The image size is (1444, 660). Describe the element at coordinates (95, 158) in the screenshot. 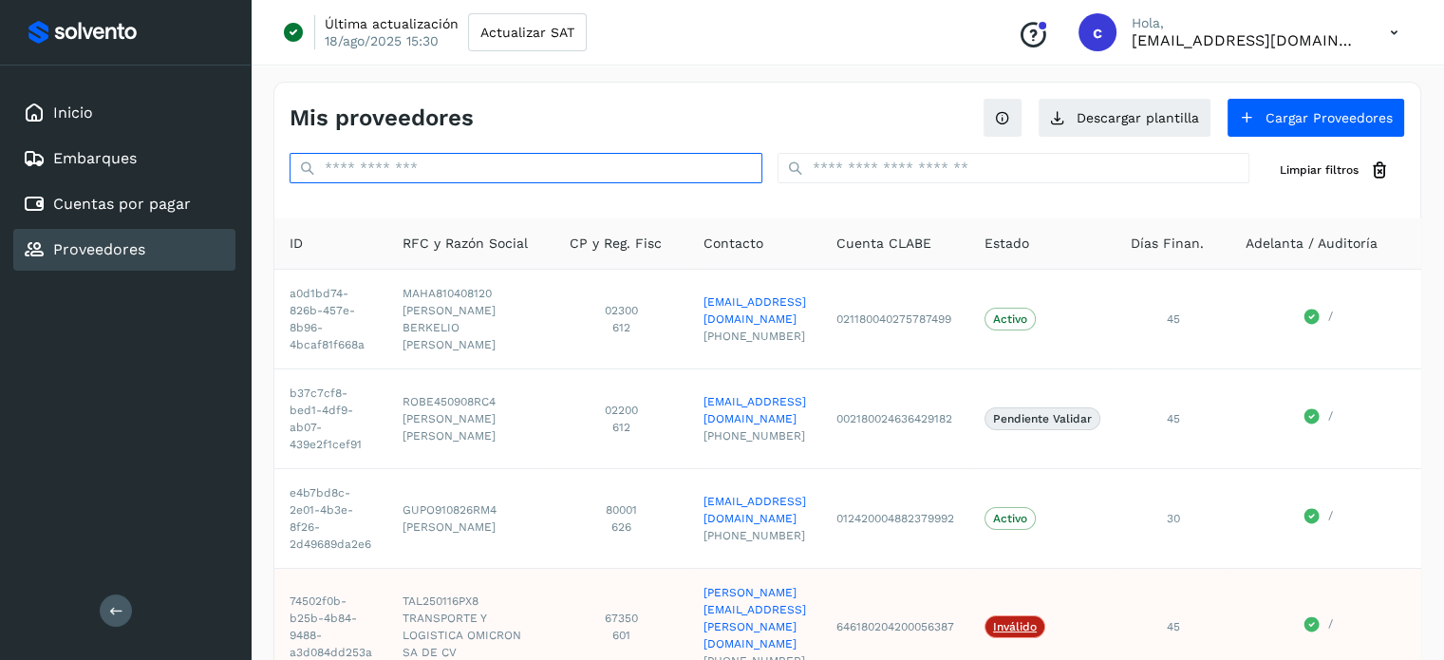

I see `a: Embarques` at that location.